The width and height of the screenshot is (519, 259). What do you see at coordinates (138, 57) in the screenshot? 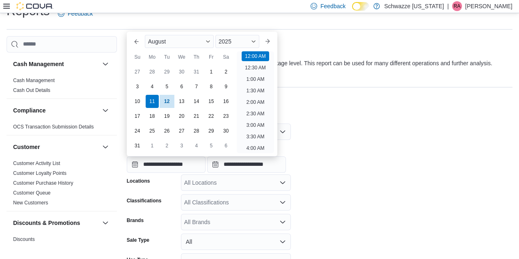
I see `div: Su` at bounding box center [138, 57].